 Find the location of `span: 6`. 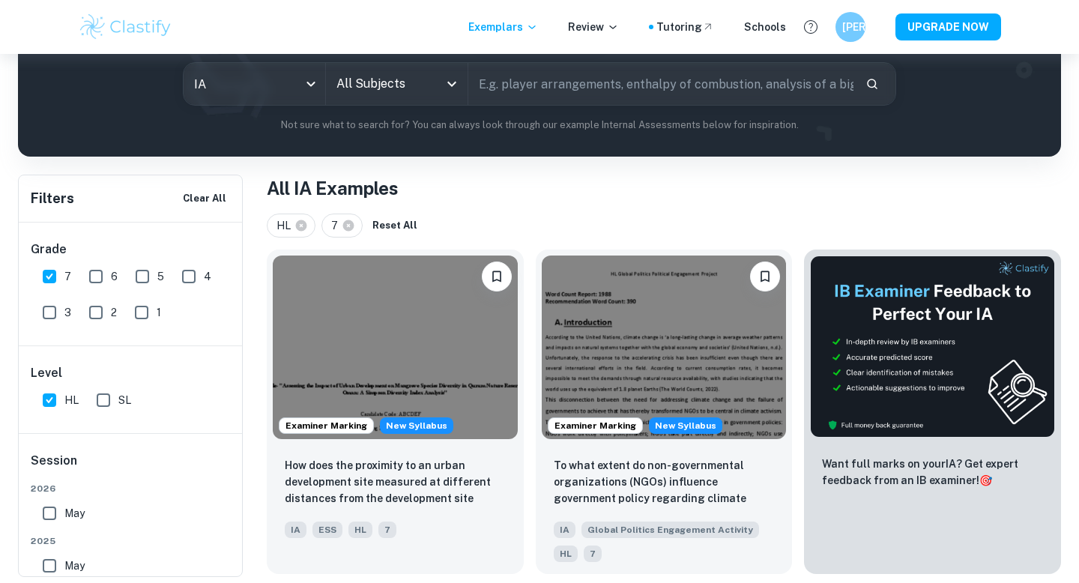

span: 6 is located at coordinates (114, 277).